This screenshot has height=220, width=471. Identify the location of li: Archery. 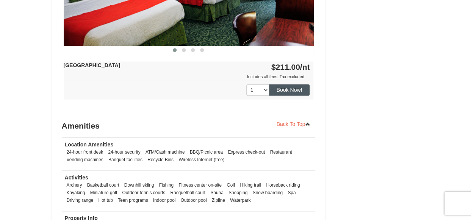
(74, 185).